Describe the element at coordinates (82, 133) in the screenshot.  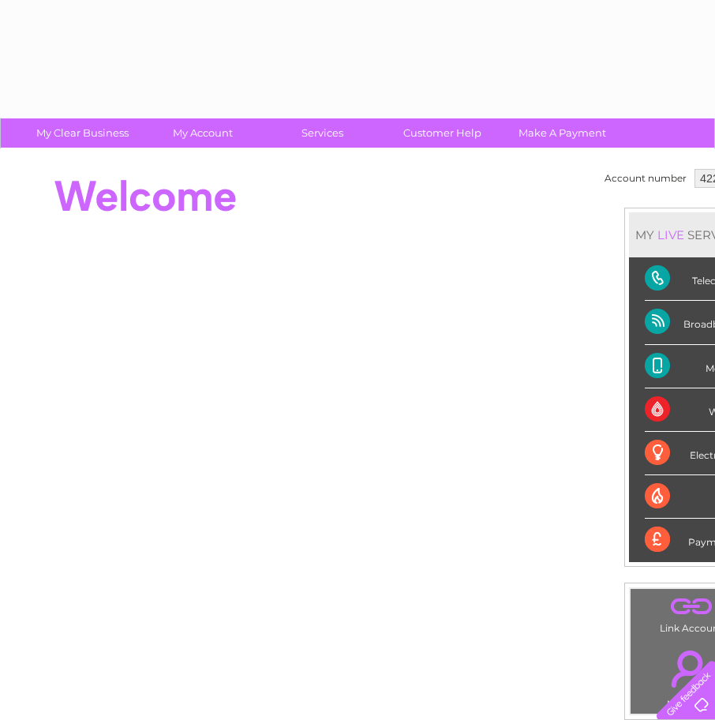
I see `a: My Clear Business` at that location.